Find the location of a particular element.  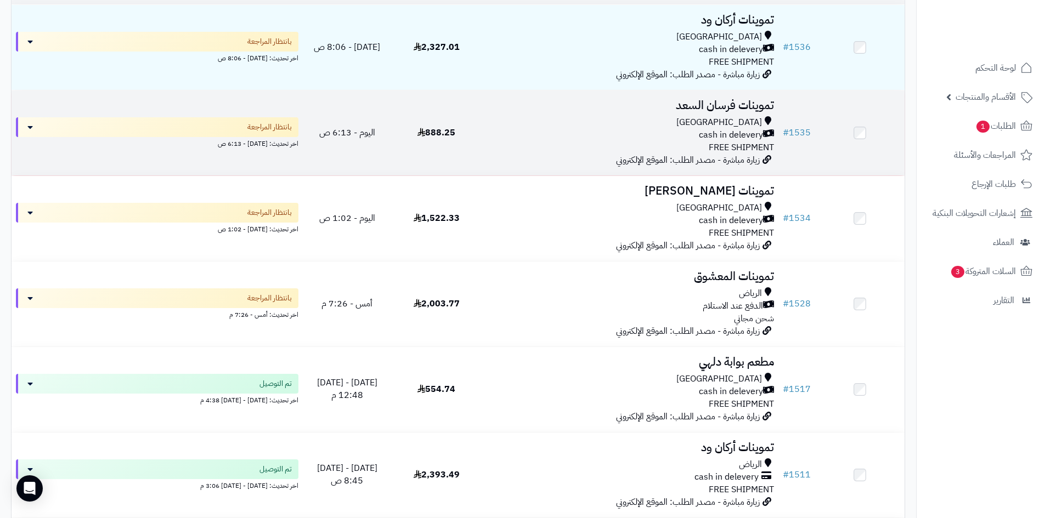

a: #1511 is located at coordinates (796, 475).